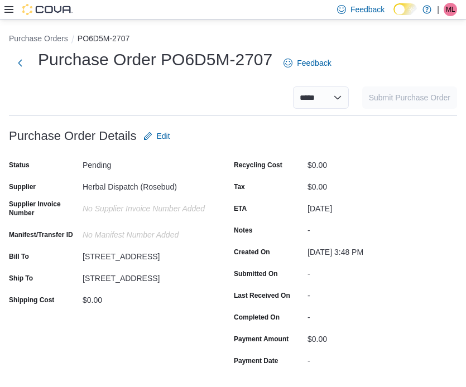 The image size is (466, 387). What do you see at coordinates (31, 300) in the screenshot?
I see `label: Shipping Cost` at bounding box center [31, 300].